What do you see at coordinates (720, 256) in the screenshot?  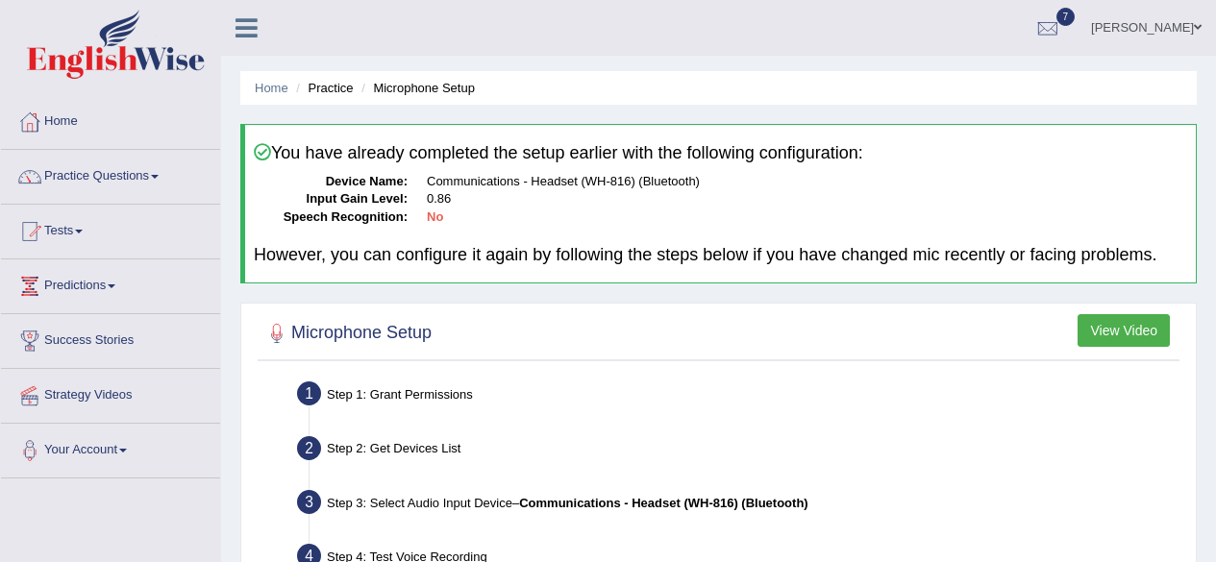 I see `h4: However, you can configure it again by following the steps below if you have changed mic recently...` at bounding box center [720, 256].